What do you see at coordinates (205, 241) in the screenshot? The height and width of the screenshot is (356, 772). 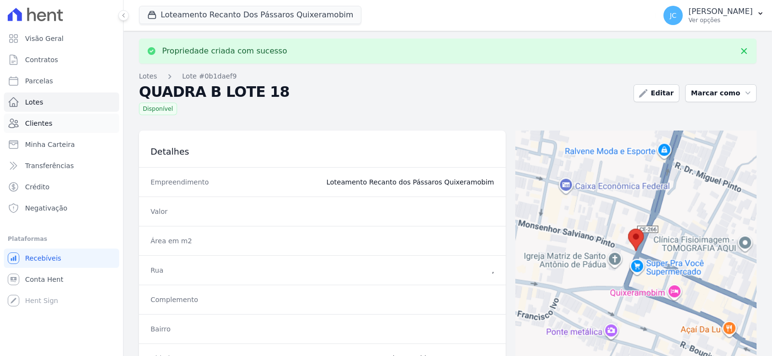 I see `dt: Área em m2` at bounding box center [205, 241].